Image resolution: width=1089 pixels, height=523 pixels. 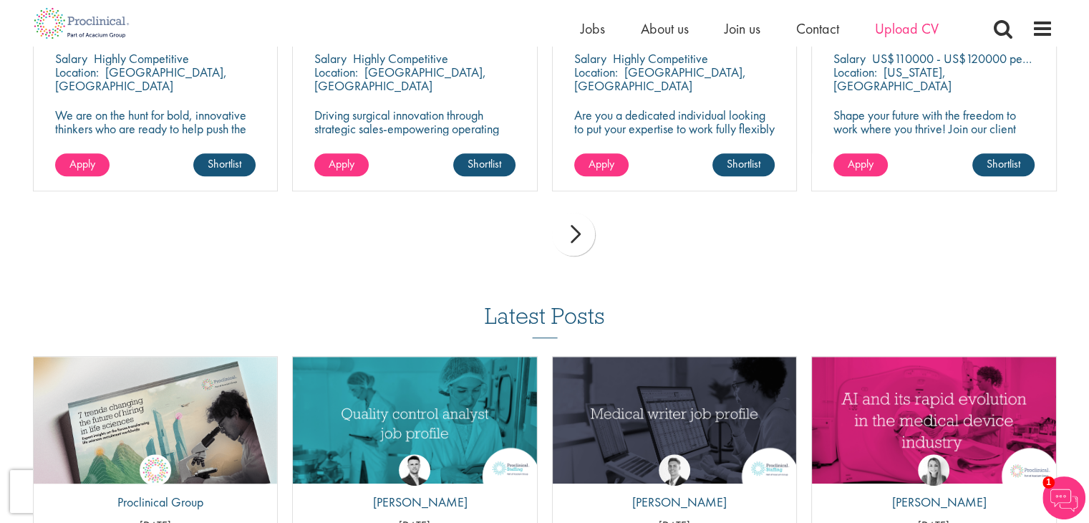 I want to click on span: Upload CV, so click(x=907, y=29).